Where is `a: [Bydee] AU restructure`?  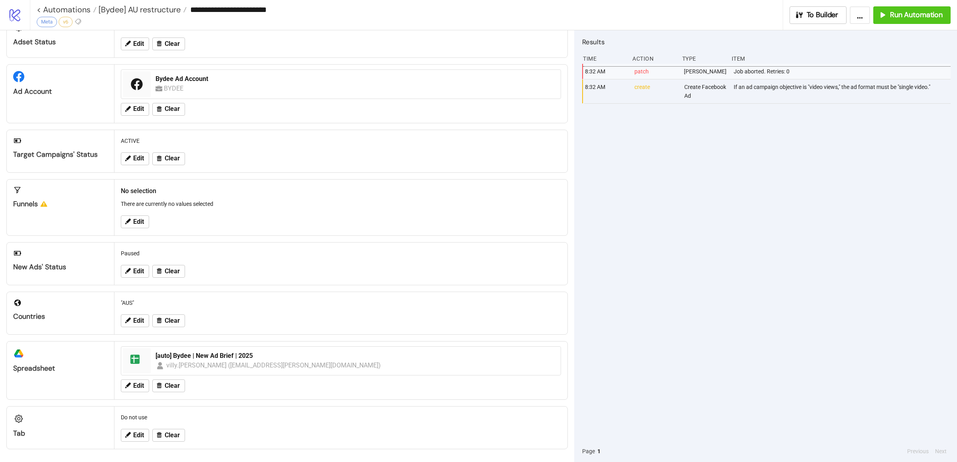 a: [Bydee] AU restructure is located at coordinates (142, 10).